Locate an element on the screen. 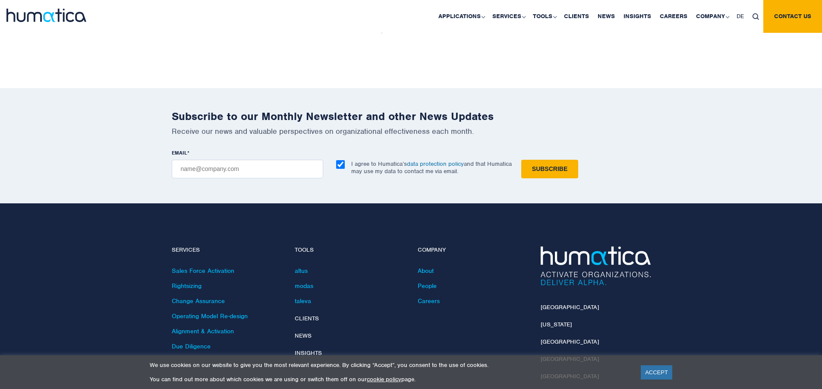 This screenshot has height=389, width=822. img: logo is located at coordinates (46, 15).